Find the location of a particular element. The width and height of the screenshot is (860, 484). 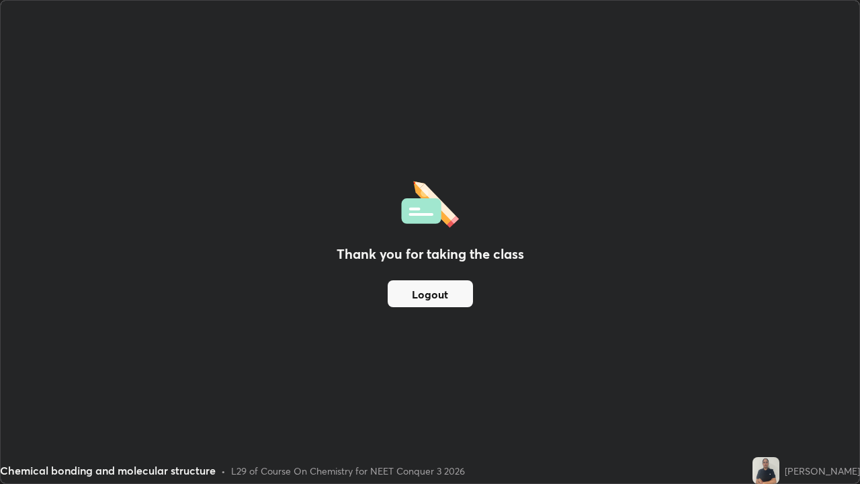

button: Logout is located at coordinates (430, 294).